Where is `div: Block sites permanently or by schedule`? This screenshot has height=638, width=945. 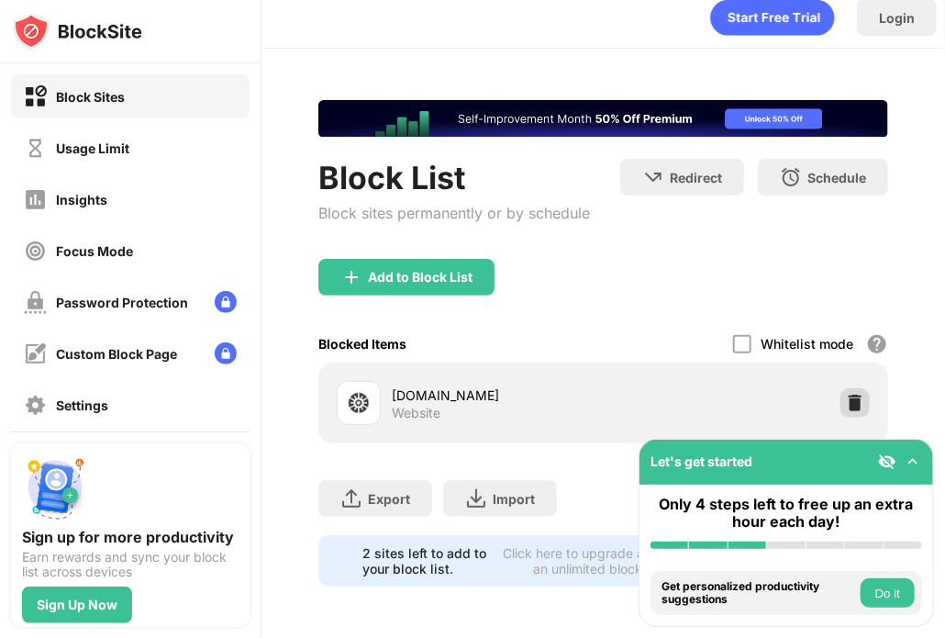 div: Block sites permanently or by schedule is located at coordinates (454, 213).